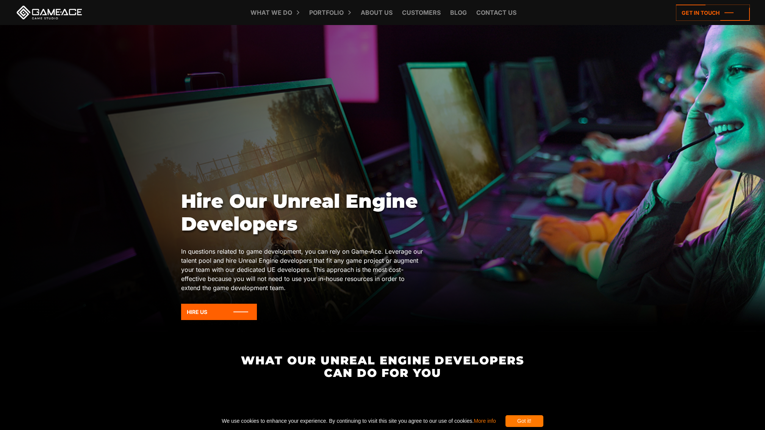 The width and height of the screenshot is (765, 430). Describe the element at coordinates (525, 421) in the screenshot. I see `div: Got it!` at that location.